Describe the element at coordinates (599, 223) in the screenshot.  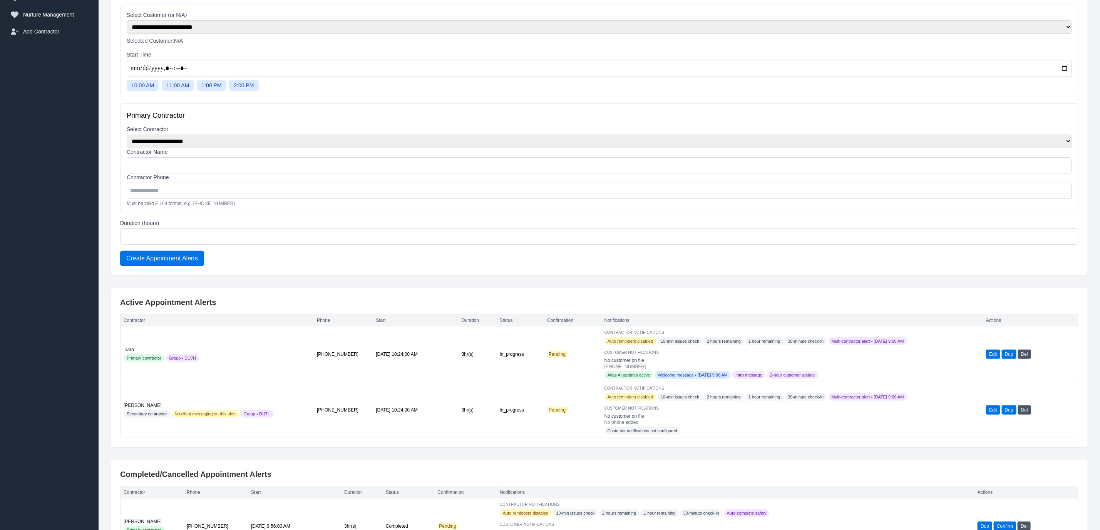
I see `label: Duration (hours)` at that location.